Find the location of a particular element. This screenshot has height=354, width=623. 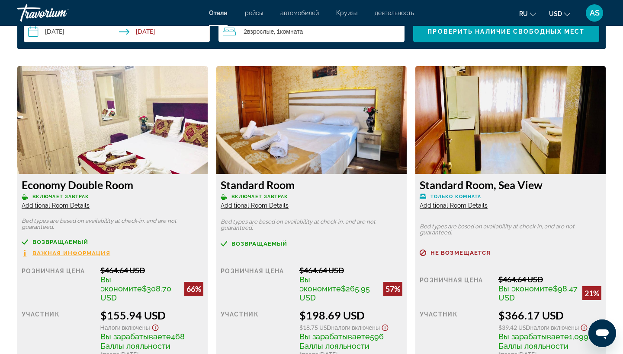

span: 596 Баллы лояльности is located at coordinates (341, 342).